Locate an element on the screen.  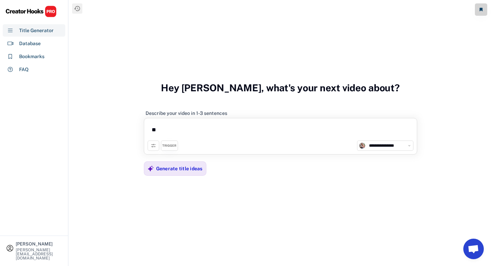
div: Bookmarks is located at coordinates (32, 56).